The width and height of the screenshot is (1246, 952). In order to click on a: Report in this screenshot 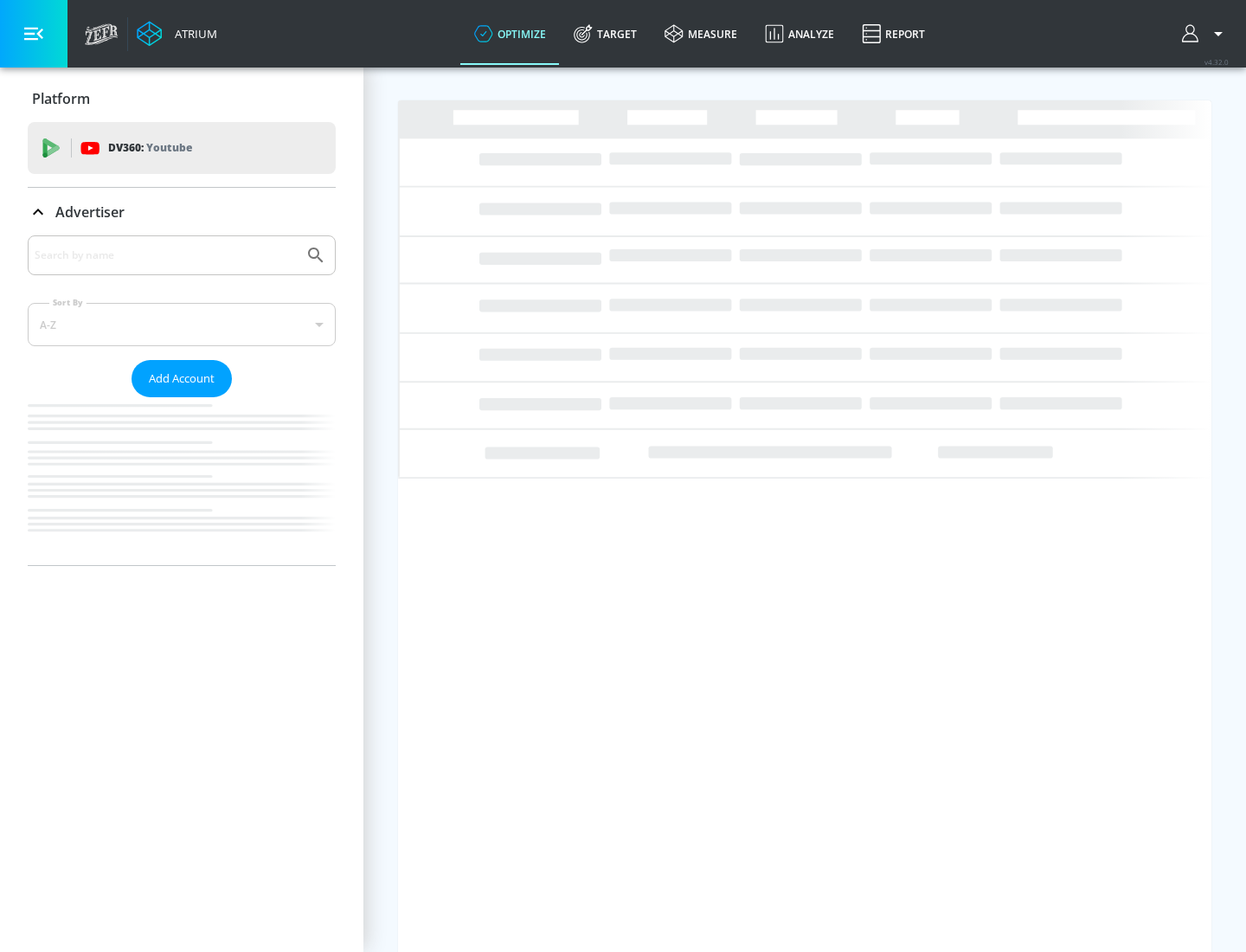, I will do `click(892, 34)`.